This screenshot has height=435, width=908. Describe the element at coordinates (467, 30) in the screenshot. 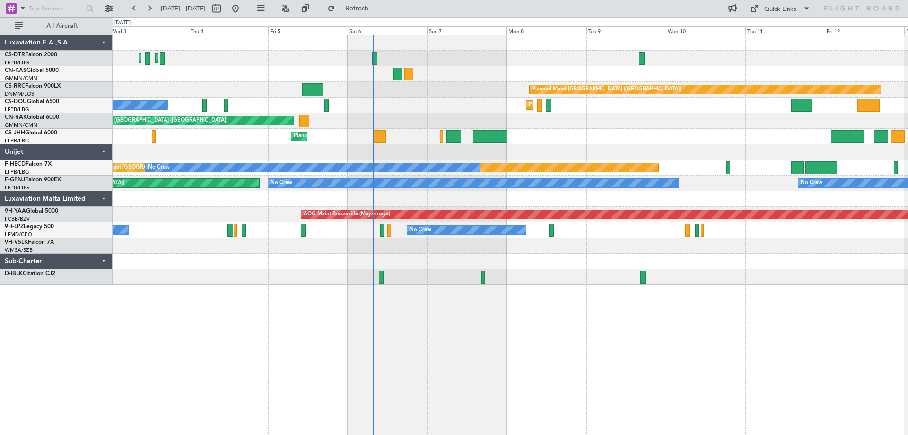

I see `div: Sun 7` at that location.